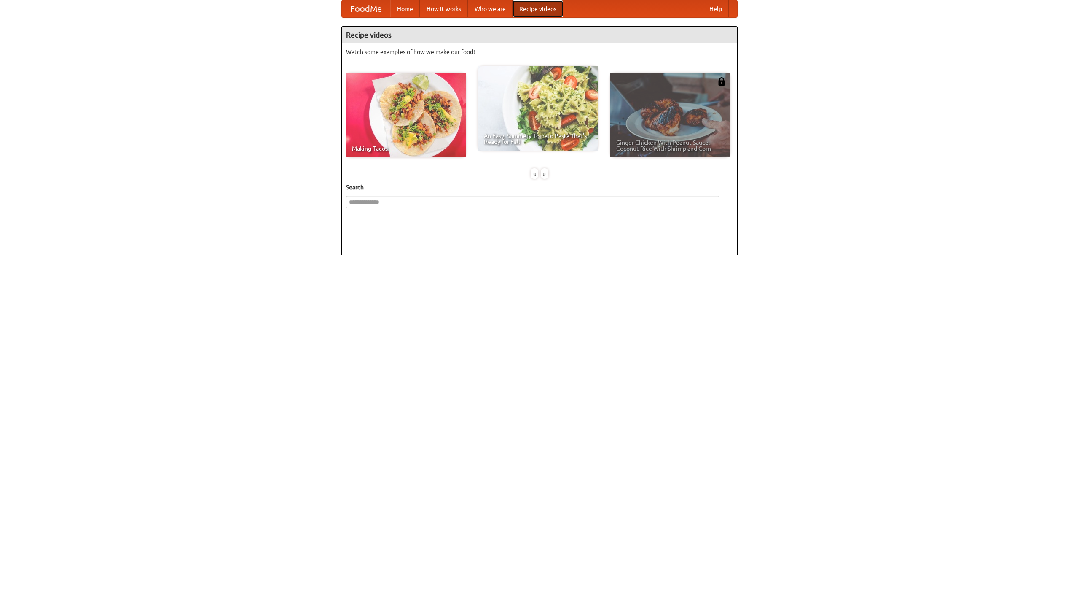  What do you see at coordinates (538, 9) in the screenshot?
I see `a: Recipe videos` at bounding box center [538, 9].